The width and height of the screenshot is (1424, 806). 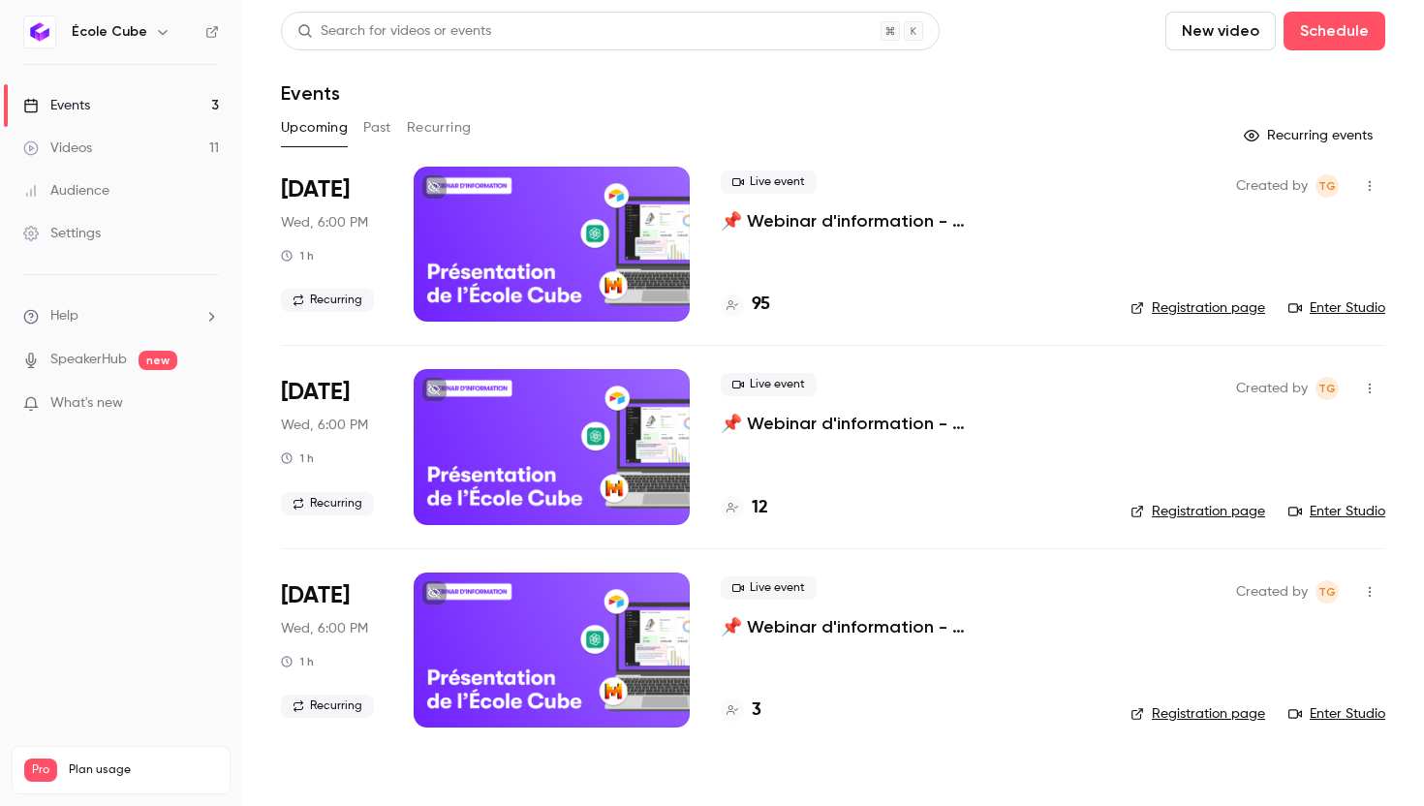 What do you see at coordinates (760, 304) in the screenshot?
I see `h4: 95` at bounding box center [760, 304].